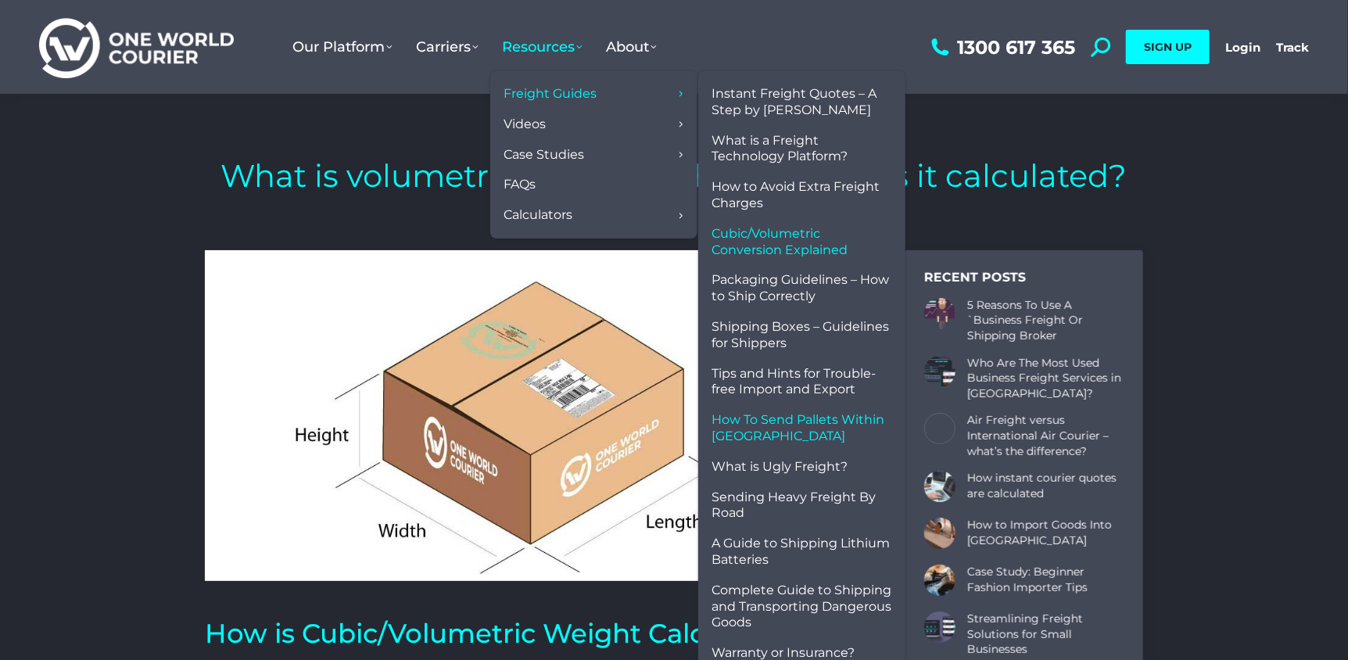 Image resolution: width=1348 pixels, height=660 pixels. Describe the element at coordinates (593, 94) in the screenshot. I see `a: Freight Guides` at that location.